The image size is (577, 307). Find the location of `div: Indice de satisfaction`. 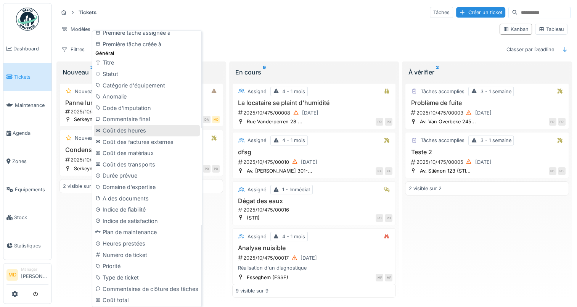

div: Indice de satisfaction is located at coordinates (147, 221).